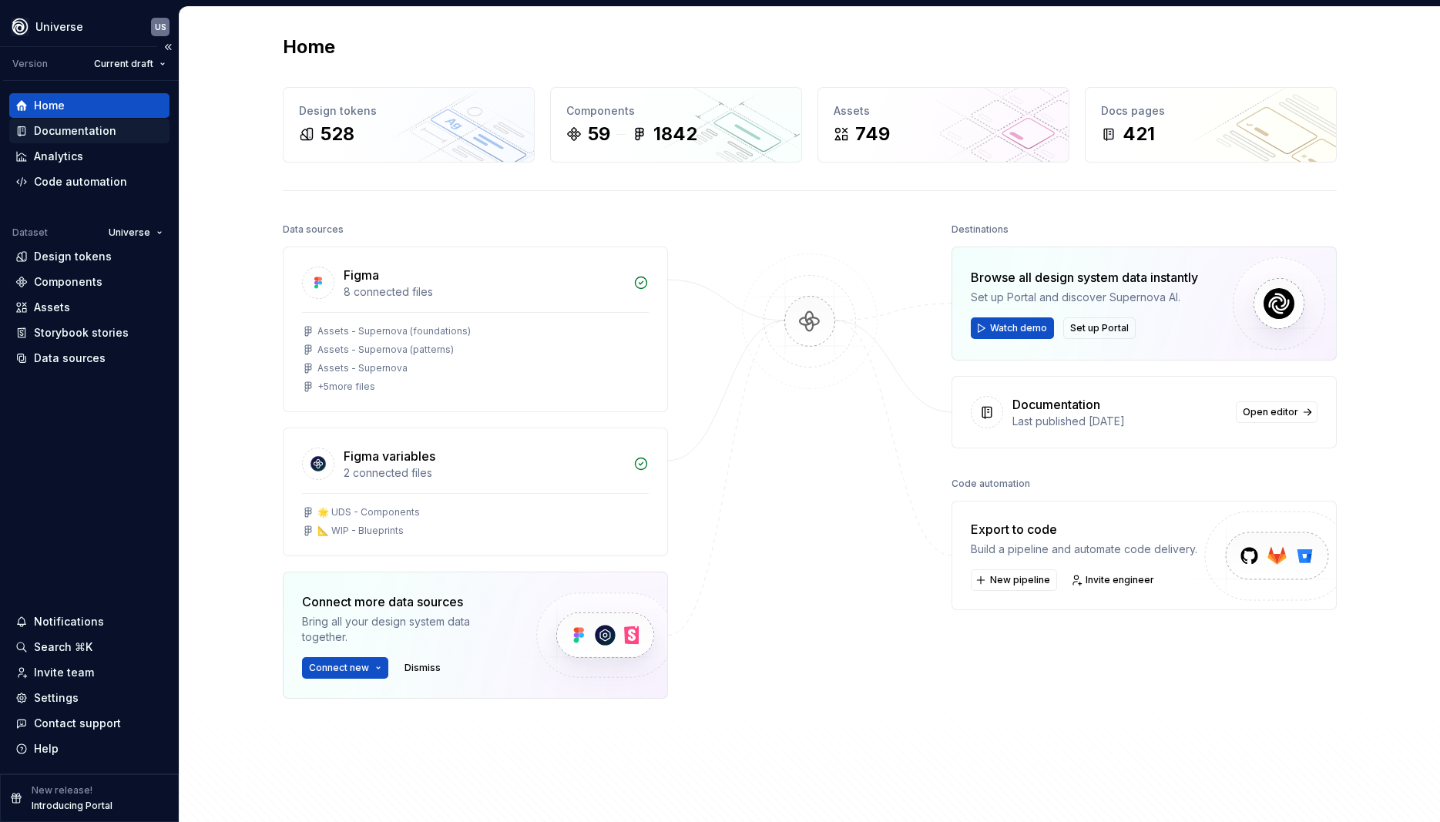 This screenshot has height=822, width=1440. Describe the element at coordinates (1271, 412) in the screenshot. I see `span: Open editor` at that location.